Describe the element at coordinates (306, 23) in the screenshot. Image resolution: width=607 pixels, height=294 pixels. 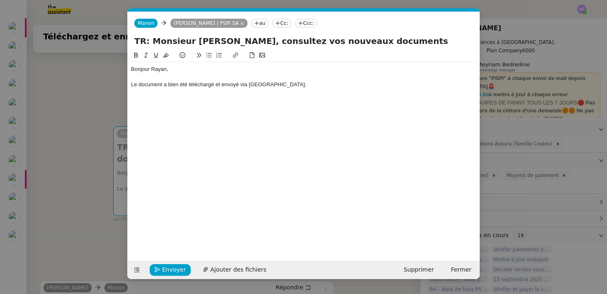
I see `nz-tag: Ccc:` at that location.